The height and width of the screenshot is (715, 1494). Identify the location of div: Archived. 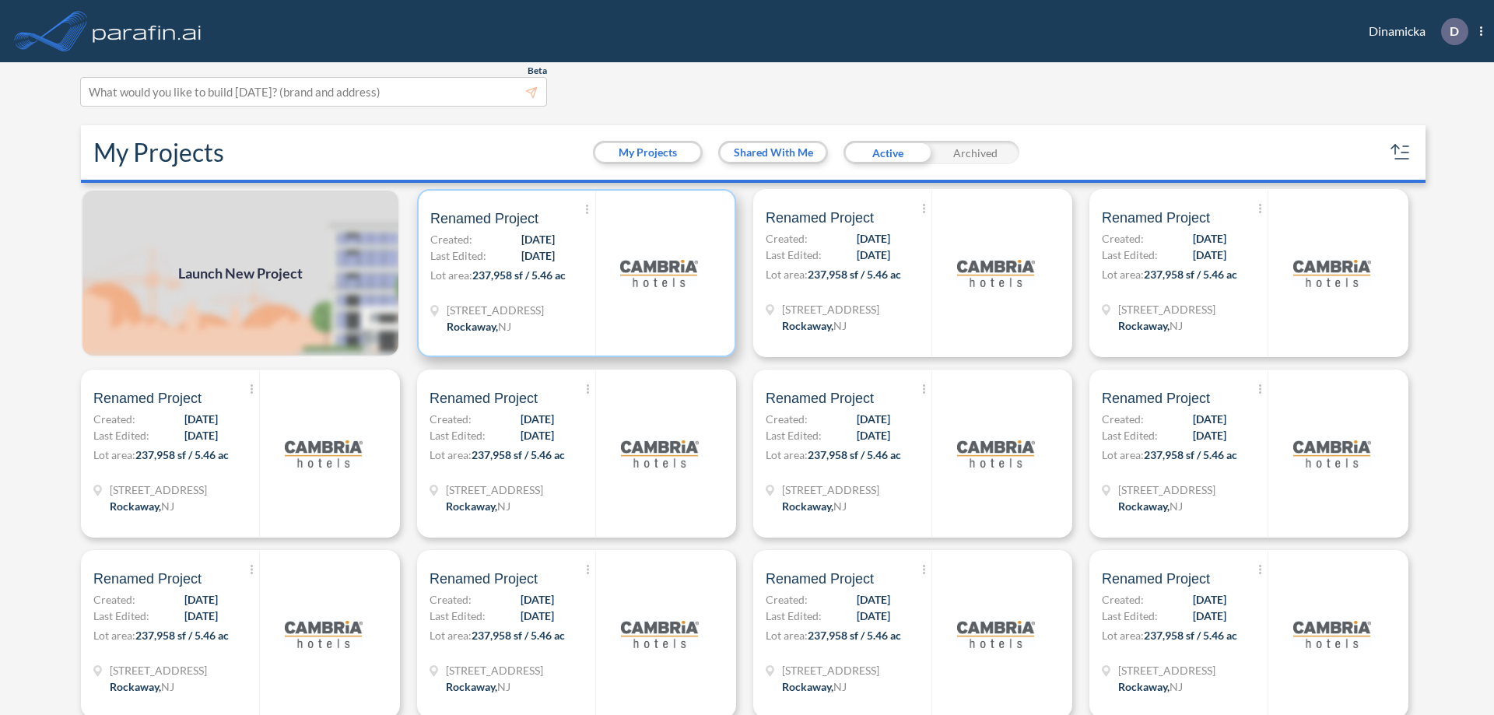
(975, 152).